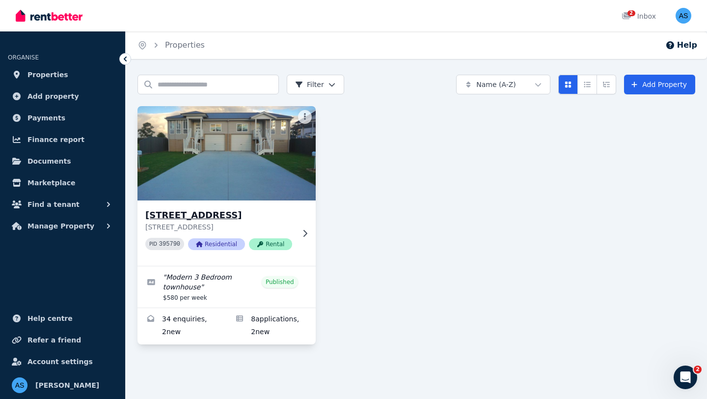 The image size is (707, 399). What do you see at coordinates (153, 243) in the screenshot?
I see `small: PID` at bounding box center [153, 243].